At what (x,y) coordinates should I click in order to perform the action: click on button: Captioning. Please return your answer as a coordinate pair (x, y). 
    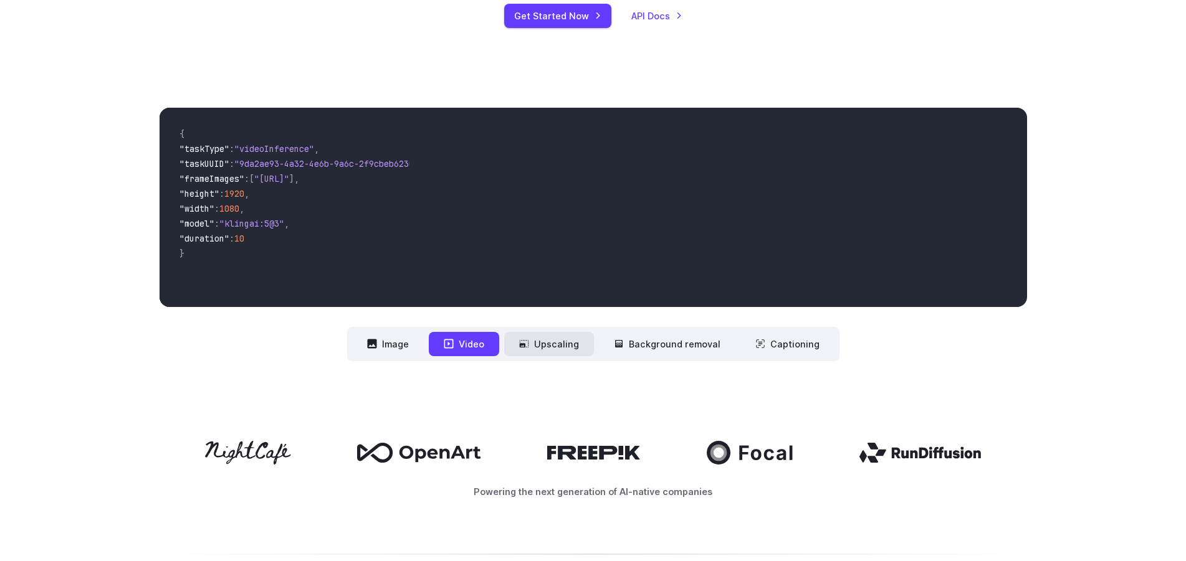
    Looking at the image, I should click on (787, 344).